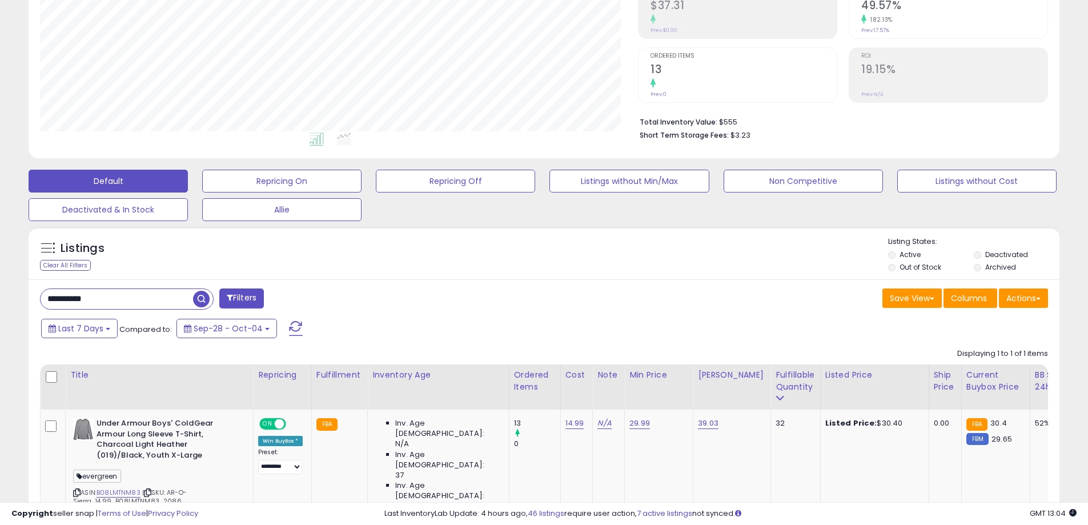 The width and height of the screenshot is (1088, 525). I want to click on label: Deactivated, so click(1006, 254).